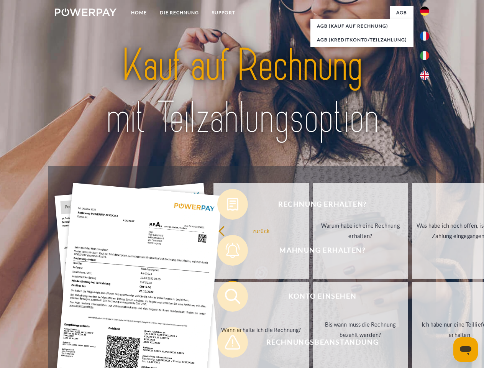 The height and width of the screenshot is (368, 484). Describe the element at coordinates (362, 40) in the screenshot. I see `a: AGB (Kreditkonto/Teilzahlung)` at that location.